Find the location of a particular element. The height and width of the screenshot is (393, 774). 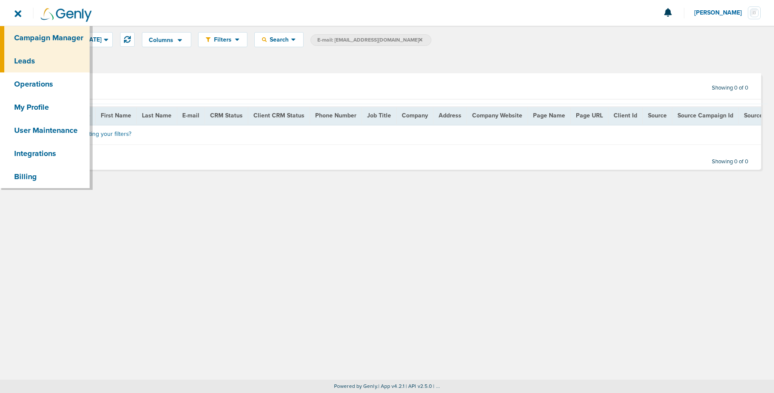

img: Genly is located at coordinates (66, 15).